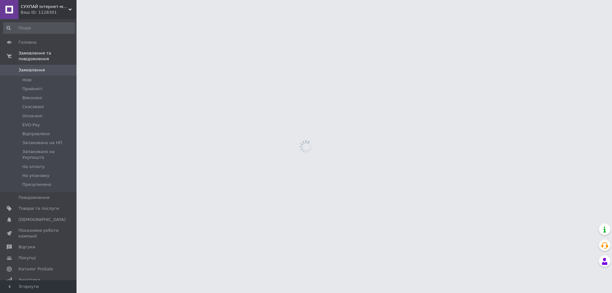 The height and width of the screenshot is (293, 612). I want to click on span: Покупці, so click(27, 258).